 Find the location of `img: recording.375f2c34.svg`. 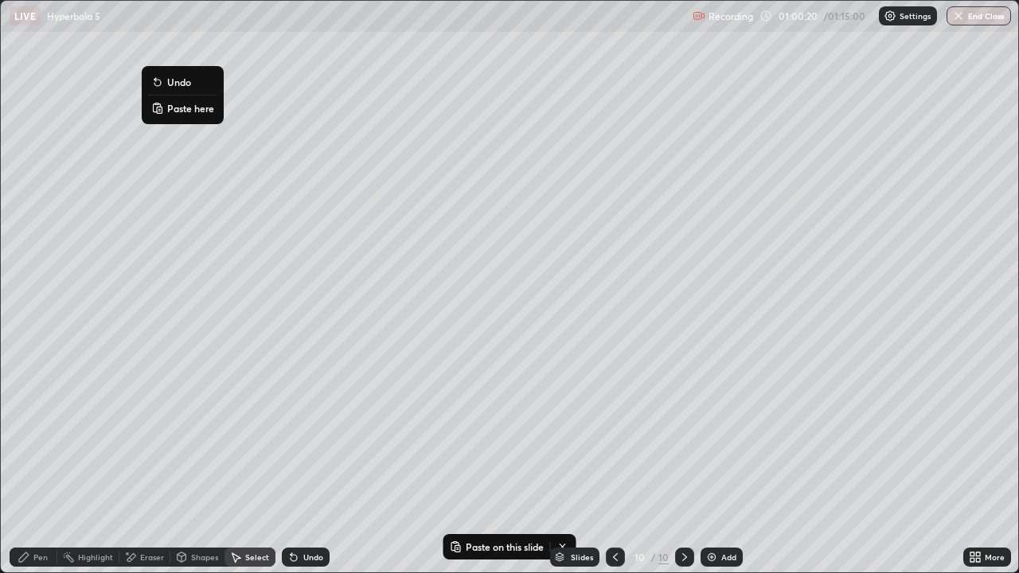

img: recording.375f2c34.svg is located at coordinates (699, 16).